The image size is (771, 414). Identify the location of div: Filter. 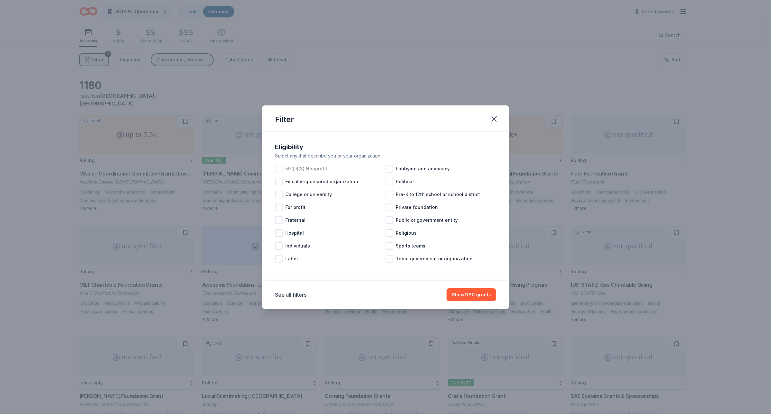
(284, 120).